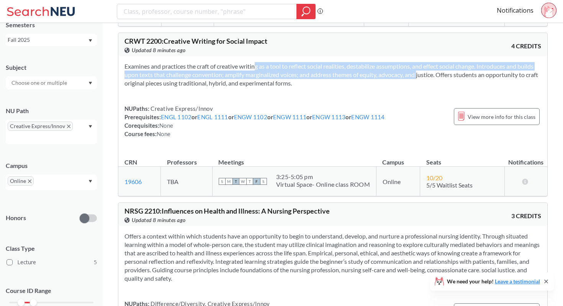 This screenshot has height=306, width=563. Describe the element at coordinates (255, 121) in the screenshot. I see `div: NUPaths: Prerequisites: or or or or or Corequisites: Course fees:` at that location.